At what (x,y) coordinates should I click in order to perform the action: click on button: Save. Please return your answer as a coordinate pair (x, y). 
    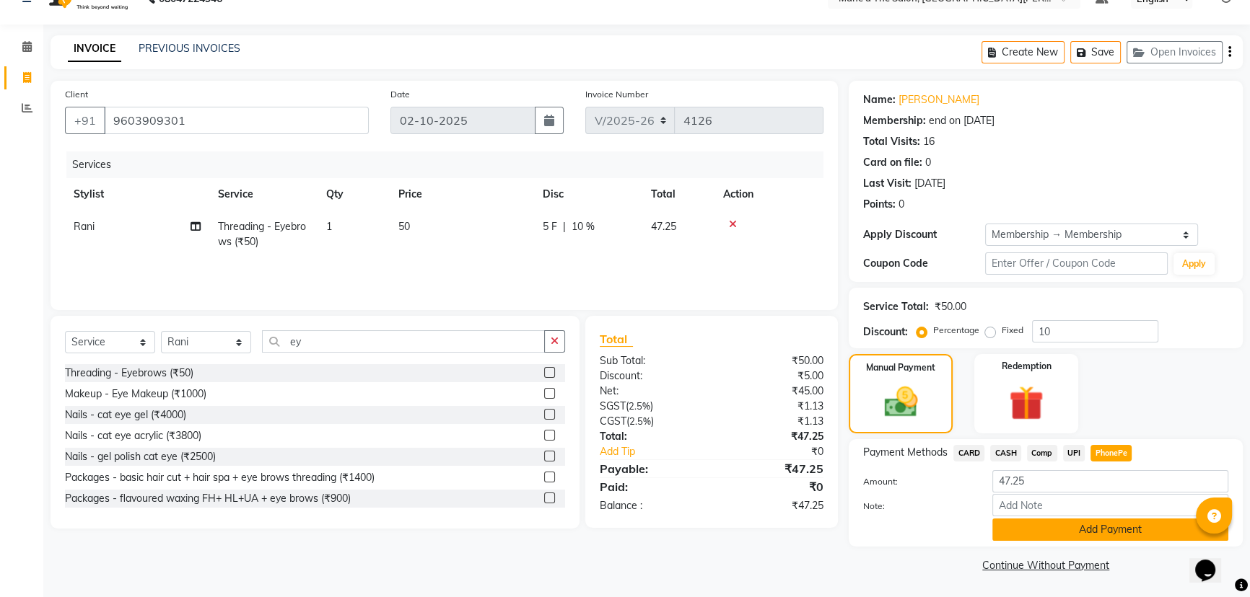
    Looking at the image, I should click on (1095, 52).